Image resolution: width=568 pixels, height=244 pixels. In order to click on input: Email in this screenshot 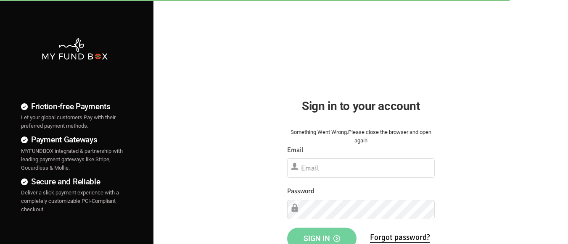, I will do `click(361, 168)`.